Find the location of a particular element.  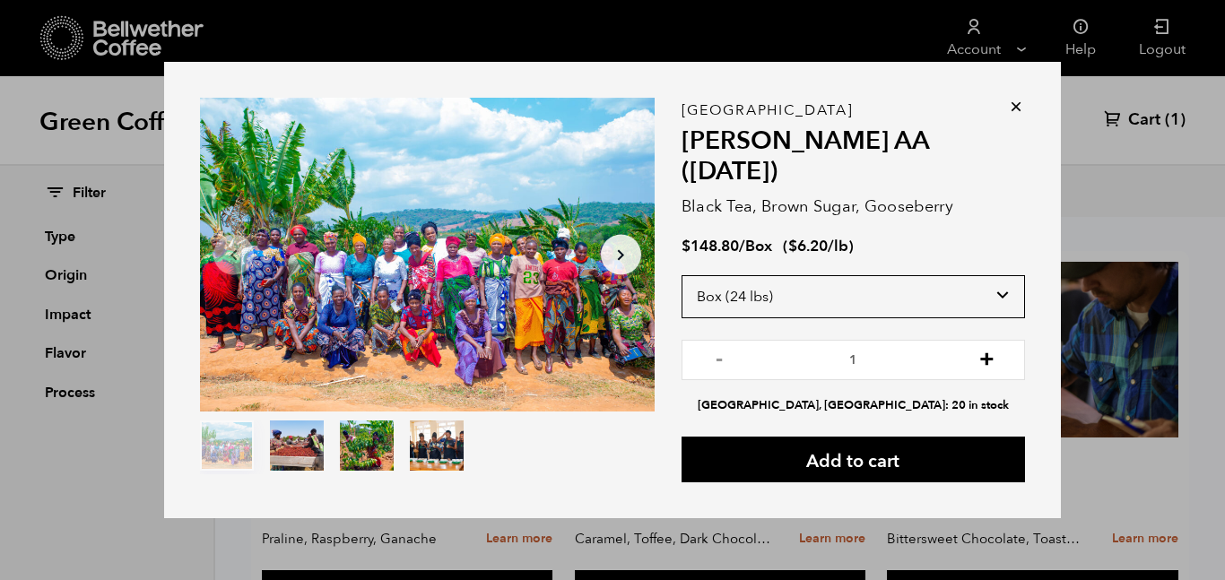

span: Box is located at coordinates (759, 246).